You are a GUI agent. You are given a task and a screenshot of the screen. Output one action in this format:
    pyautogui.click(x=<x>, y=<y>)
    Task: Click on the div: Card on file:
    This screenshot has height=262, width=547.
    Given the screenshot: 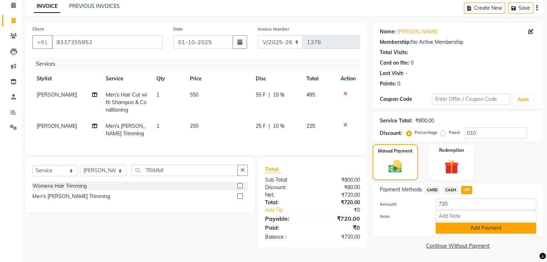 What is the action you would take?
    pyautogui.click(x=394, y=63)
    